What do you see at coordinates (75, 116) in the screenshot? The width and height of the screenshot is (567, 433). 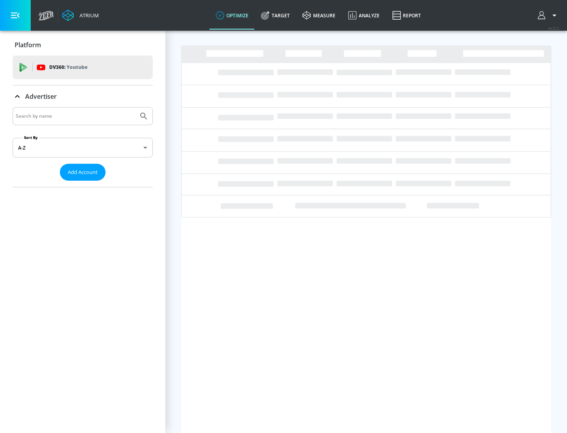 I see `input: Search by name` at bounding box center [75, 116].